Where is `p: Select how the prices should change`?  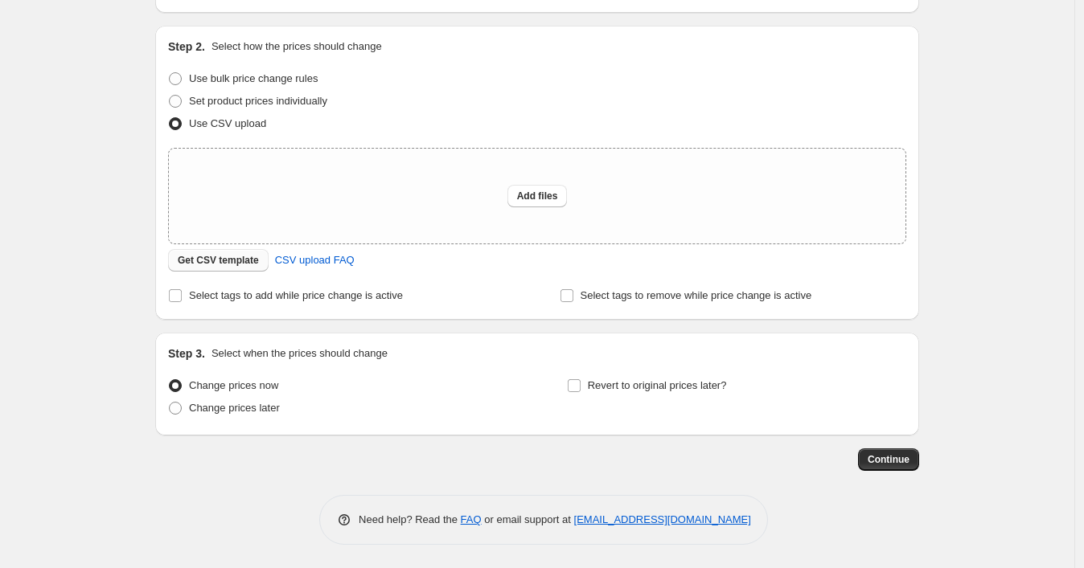 p: Select how the prices should change is located at coordinates (297, 47).